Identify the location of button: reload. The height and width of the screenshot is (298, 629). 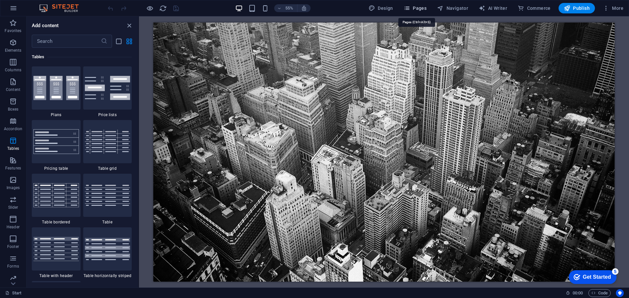
(163, 8).